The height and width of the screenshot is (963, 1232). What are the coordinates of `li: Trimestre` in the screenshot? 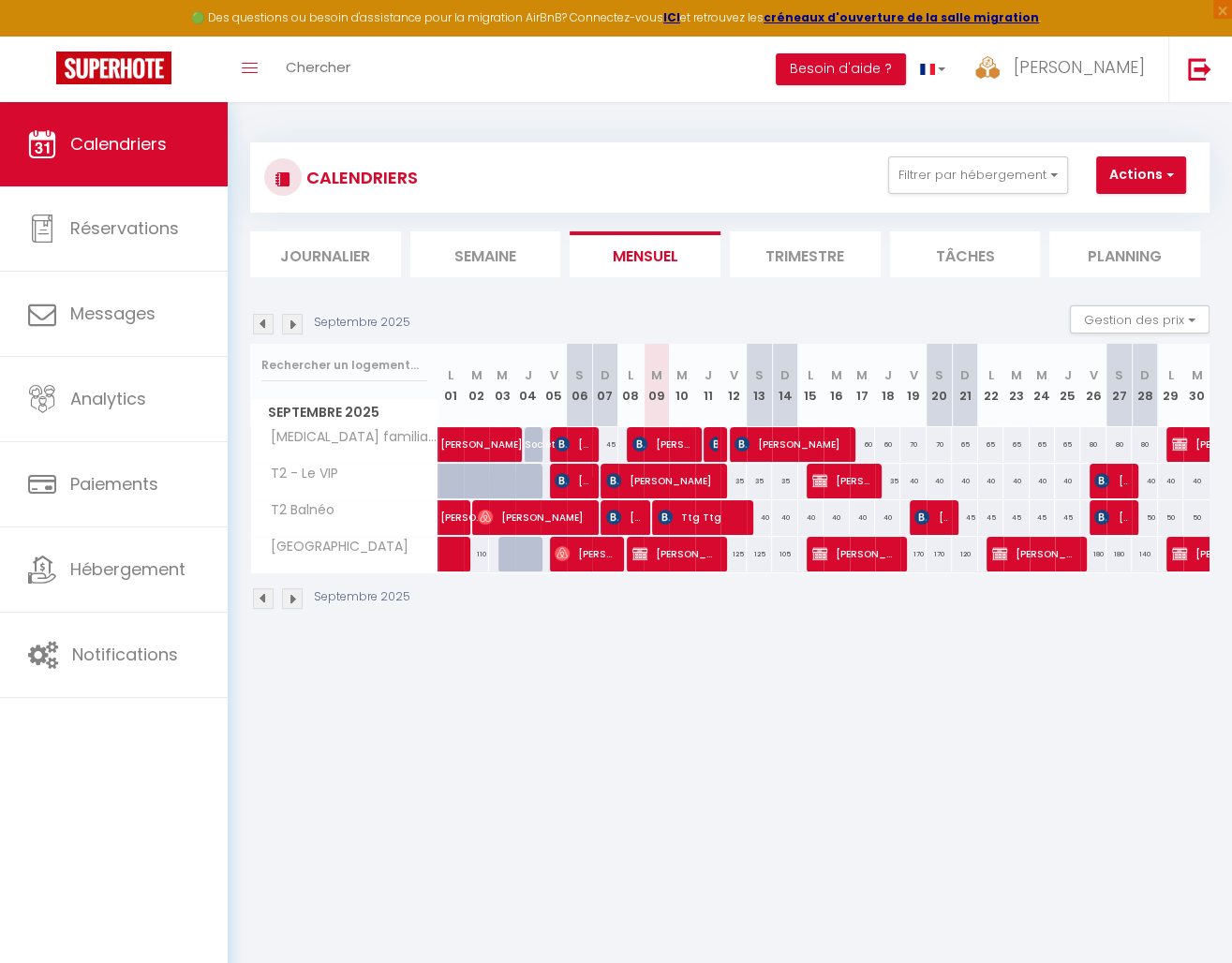 It's located at (804, 254).